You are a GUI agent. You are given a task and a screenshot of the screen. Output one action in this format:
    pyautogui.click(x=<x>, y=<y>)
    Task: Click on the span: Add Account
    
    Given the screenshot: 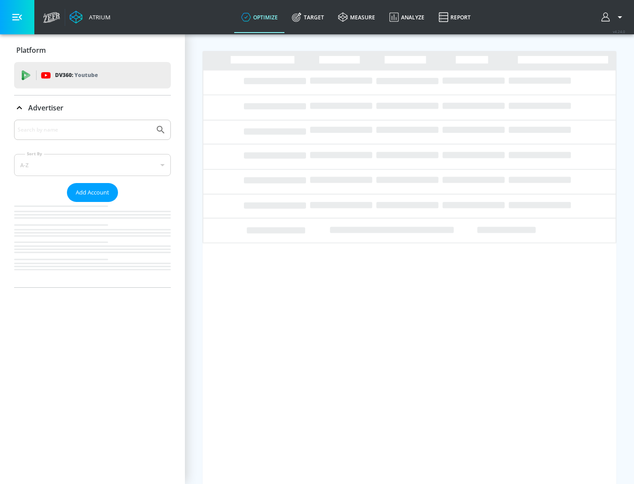 What is the action you would take?
    pyautogui.click(x=92, y=192)
    